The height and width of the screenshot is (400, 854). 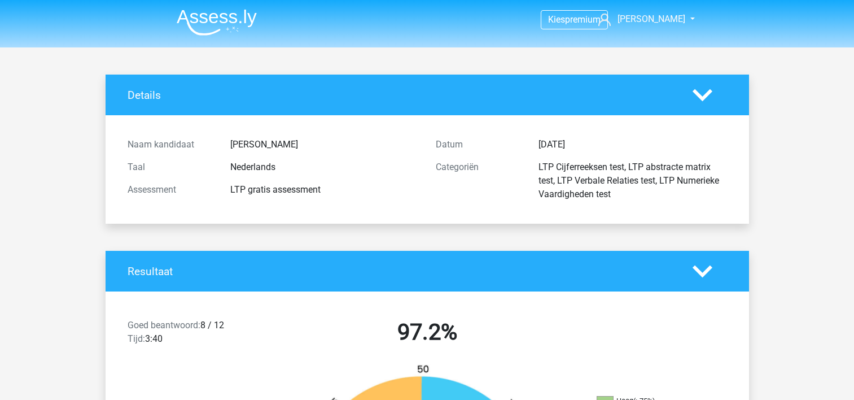 I want to click on div: Nederlands, so click(x=325, y=167).